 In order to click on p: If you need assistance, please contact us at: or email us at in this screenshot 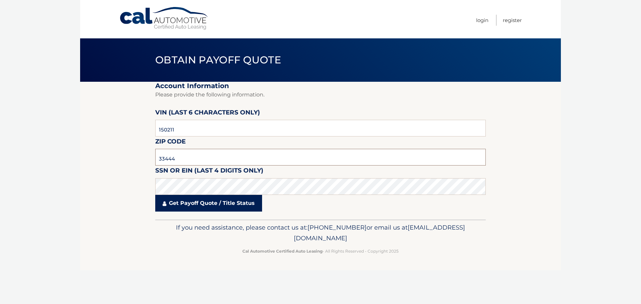, I will do `click(321, 233)`.